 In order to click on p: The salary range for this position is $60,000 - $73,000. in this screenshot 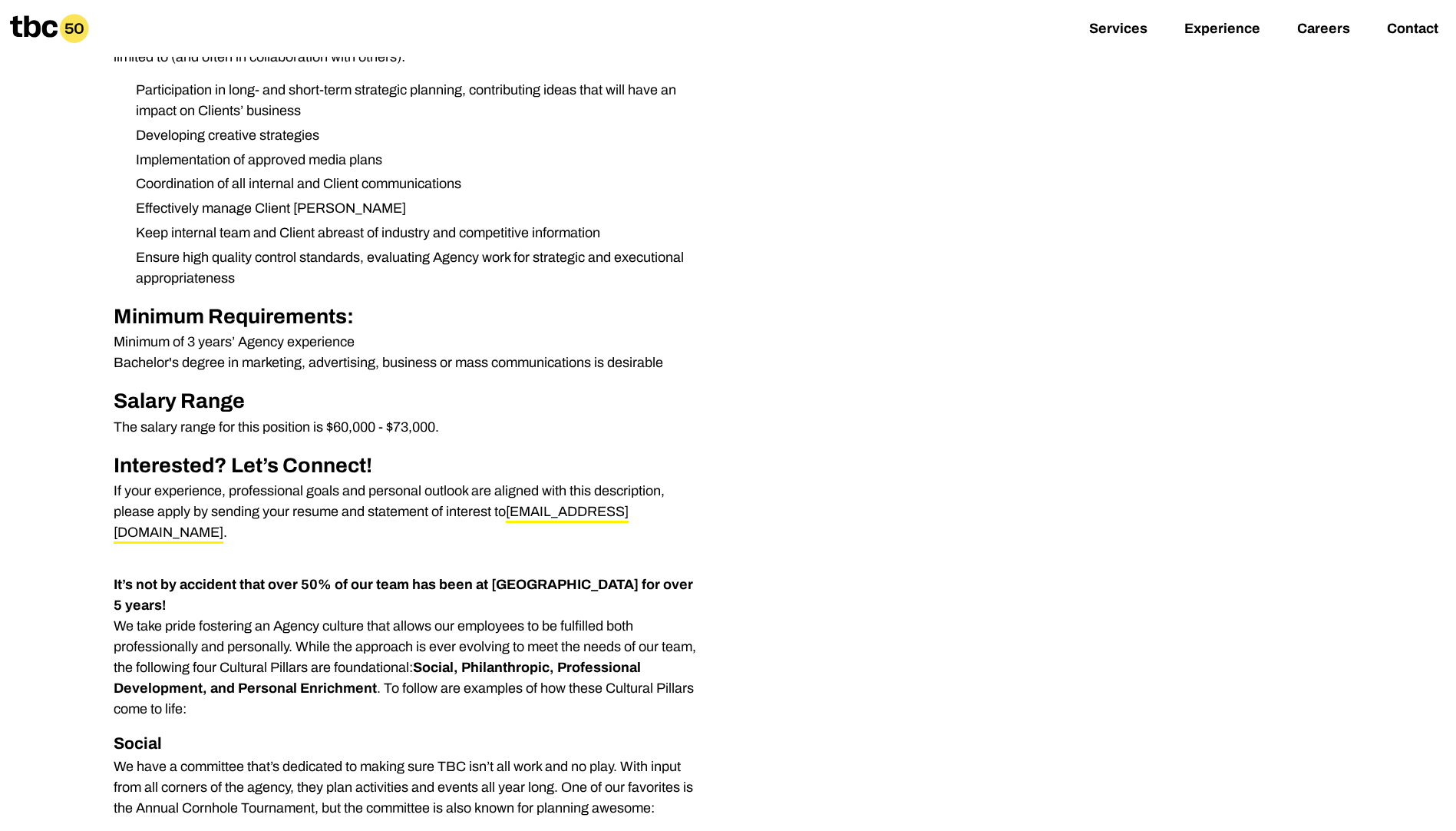, I will do `click(408, 427)`.